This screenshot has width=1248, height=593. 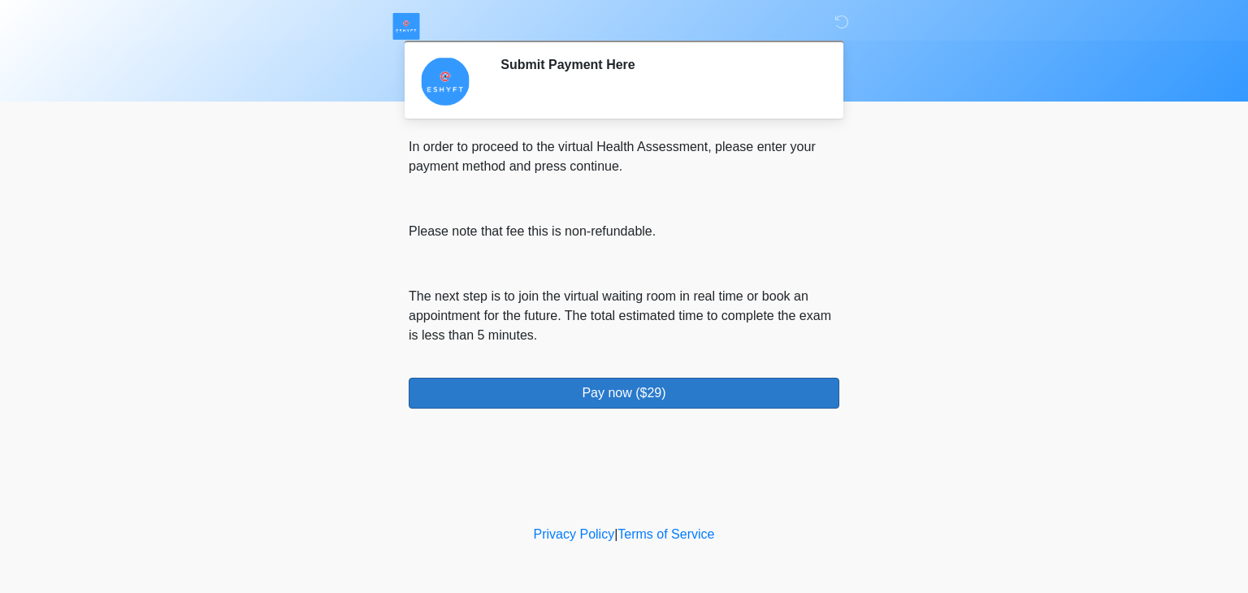 I want to click on p: Please note that fee this is non-refundable., so click(x=624, y=231).